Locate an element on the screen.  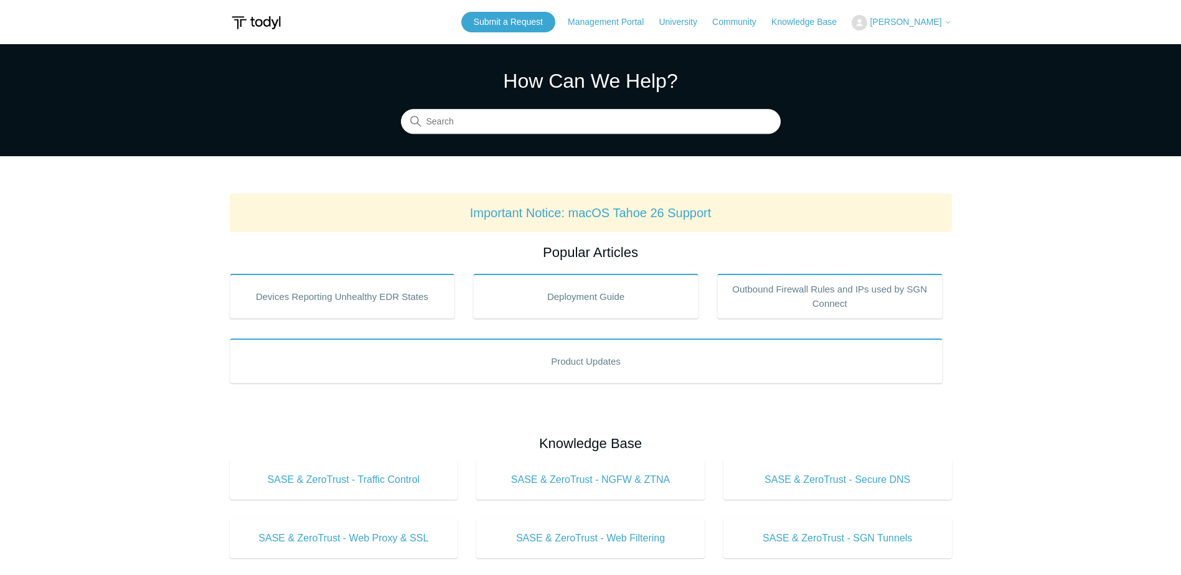
a: Devices Reporting Unhealthy EDR States is located at coordinates (343, 296).